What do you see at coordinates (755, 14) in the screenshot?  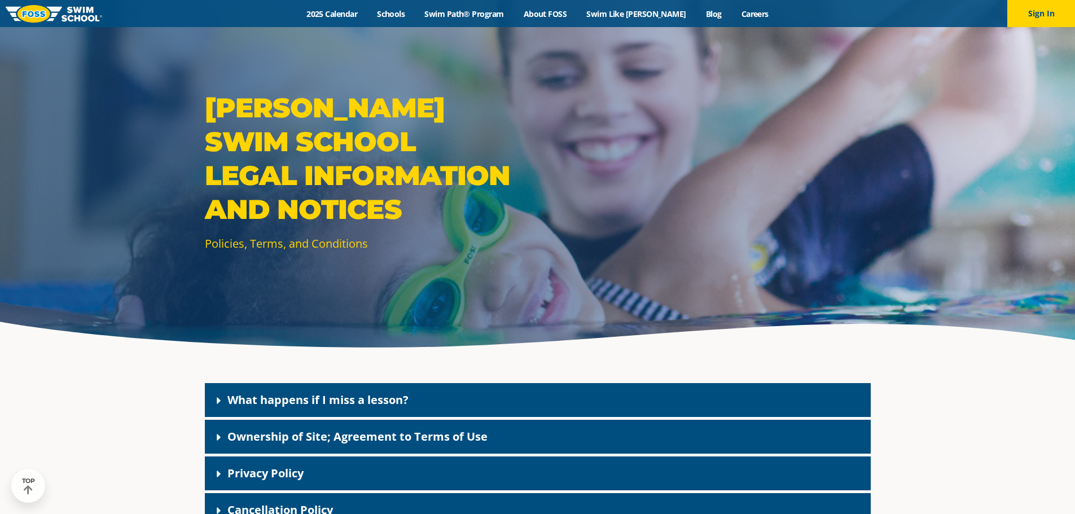 I see `a: Careers` at bounding box center [755, 14].